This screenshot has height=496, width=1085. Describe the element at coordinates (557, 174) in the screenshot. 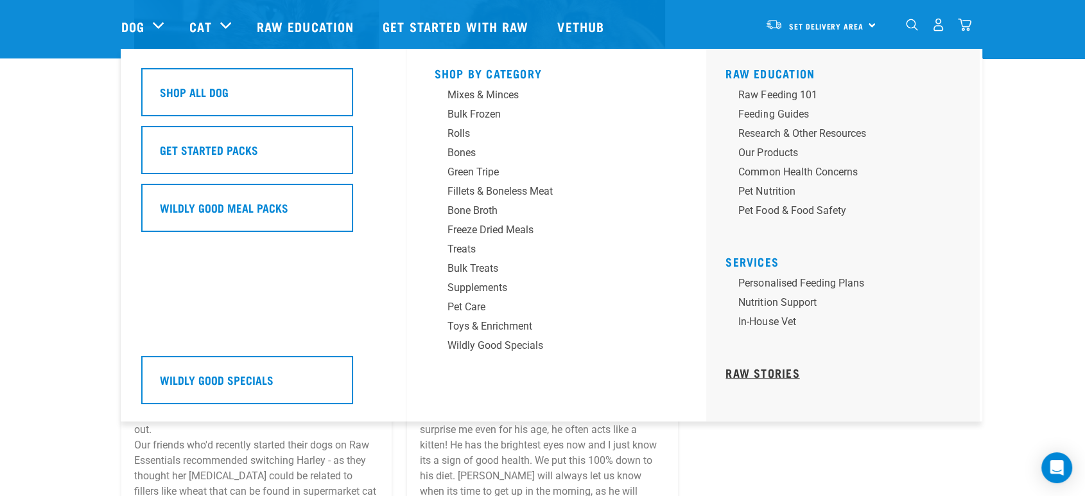

I see `a: Green Tripe` at that location.